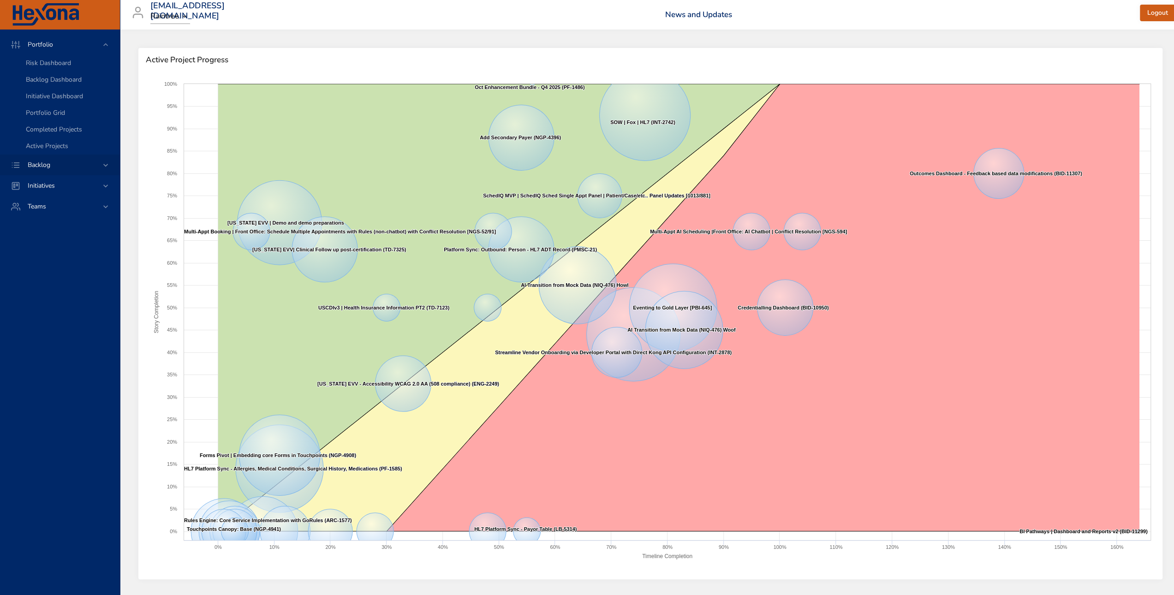 The height and width of the screenshot is (595, 1174). Describe the element at coordinates (172, 106) in the screenshot. I see `text: 95%` at that location.